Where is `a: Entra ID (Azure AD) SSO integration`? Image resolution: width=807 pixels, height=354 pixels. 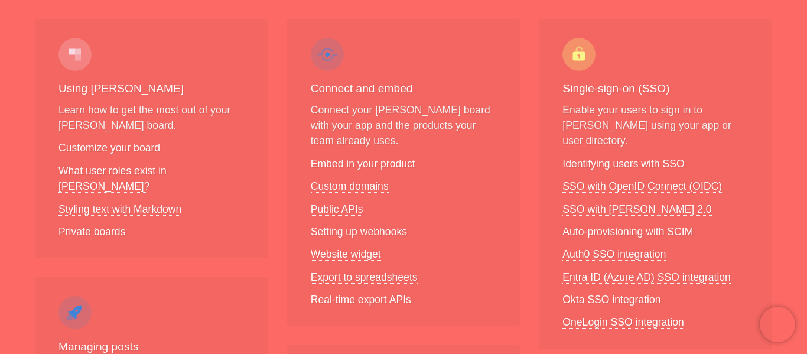
a: Entra ID (Azure AD) SSO integration is located at coordinates (646, 277).